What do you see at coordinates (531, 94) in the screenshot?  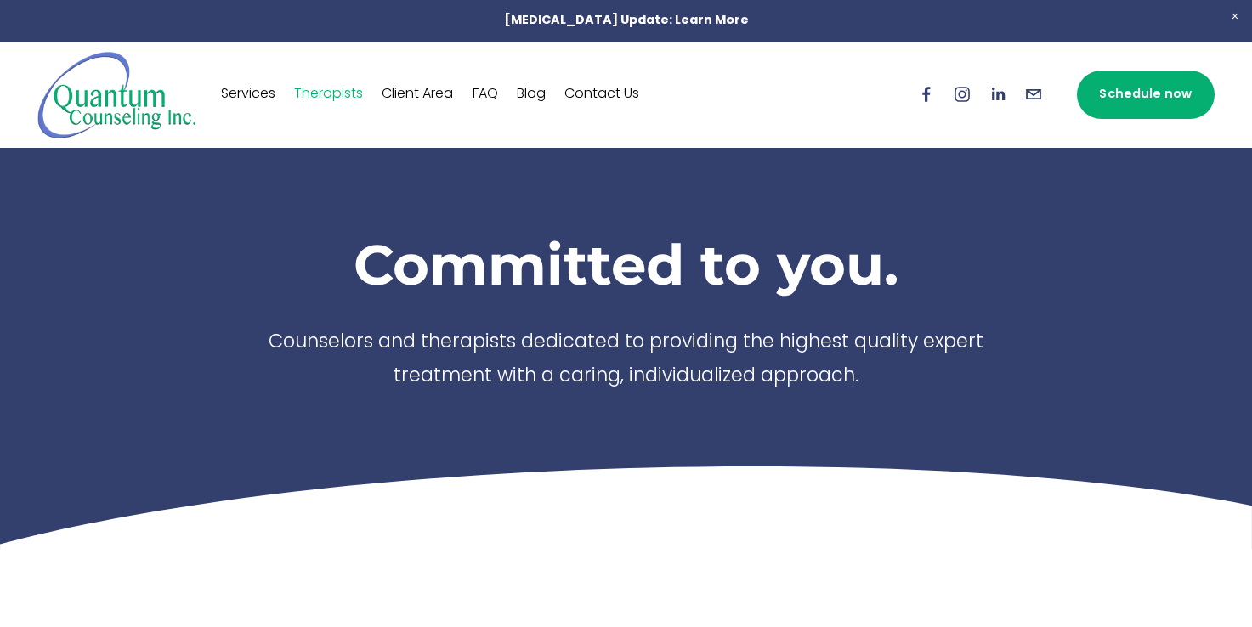 I see `a: Blog` at bounding box center [531, 94].